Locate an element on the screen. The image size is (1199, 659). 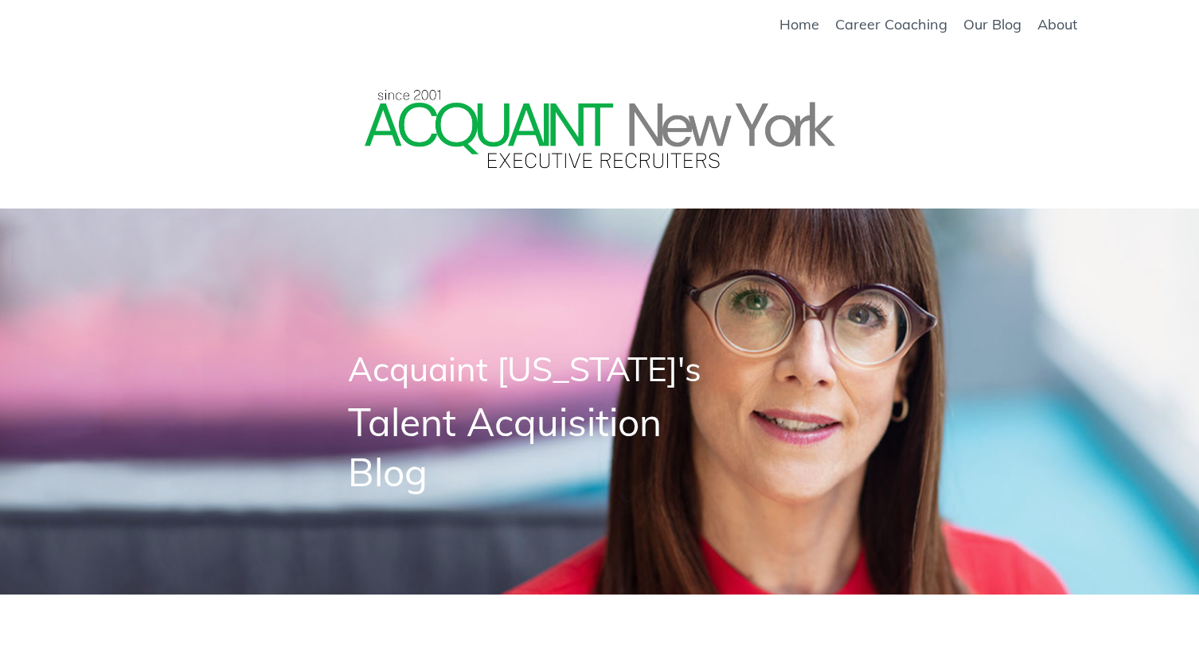
a: About is located at coordinates (1057, 25).